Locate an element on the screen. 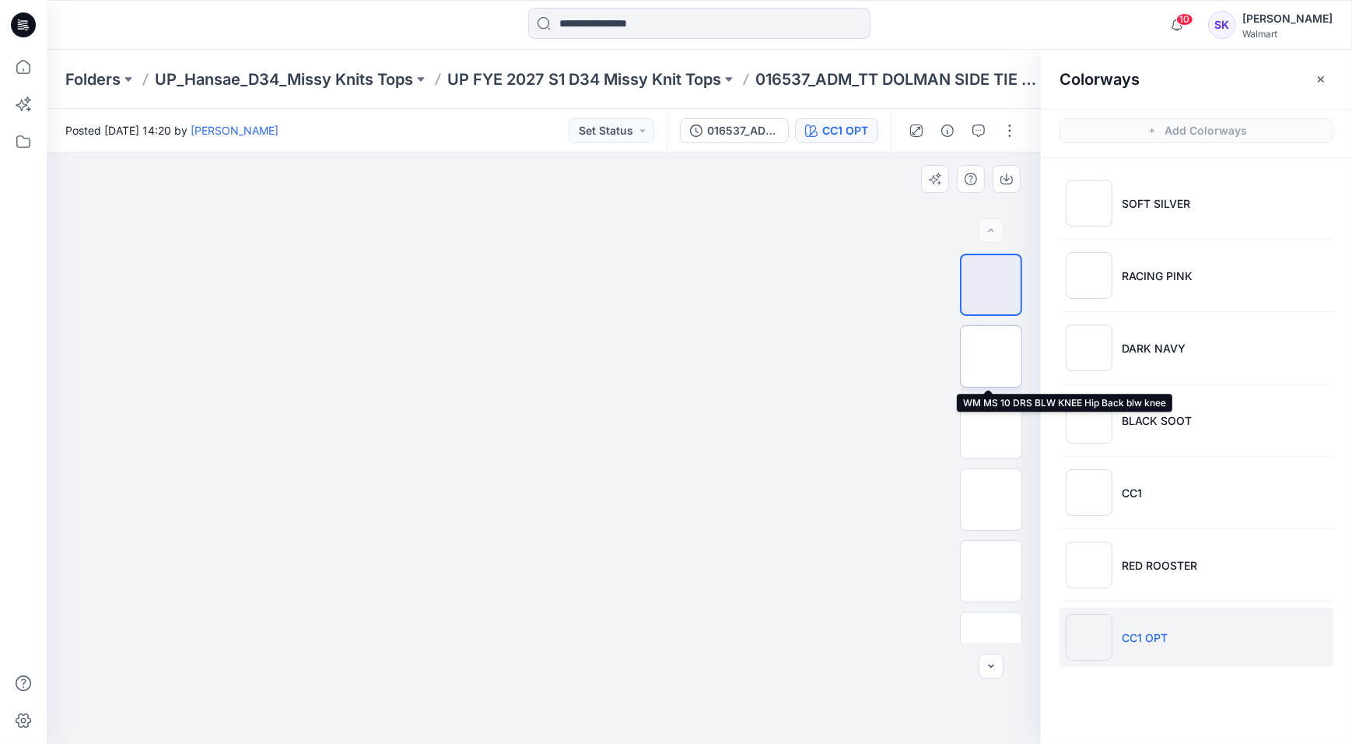 This screenshot has height=744, width=1352. div: 016537_ADM_TT DOLMAN SIDE TIE MIDI DRESS is located at coordinates (743, 131).